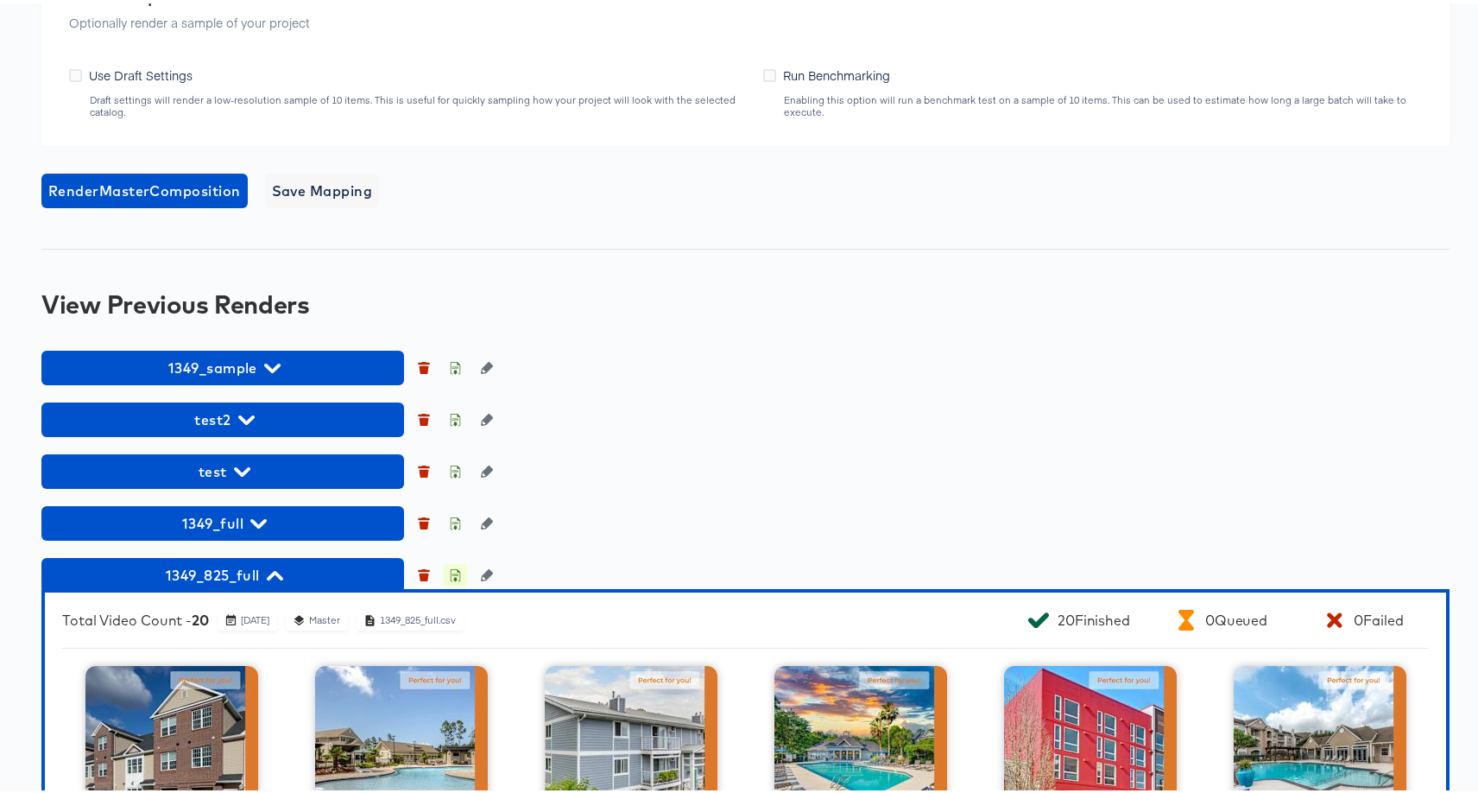 Image resolution: width=1478 pixels, height=793 pixels. What do you see at coordinates (223, 364) in the screenshot?
I see `span: 1349_sample` at bounding box center [223, 364].